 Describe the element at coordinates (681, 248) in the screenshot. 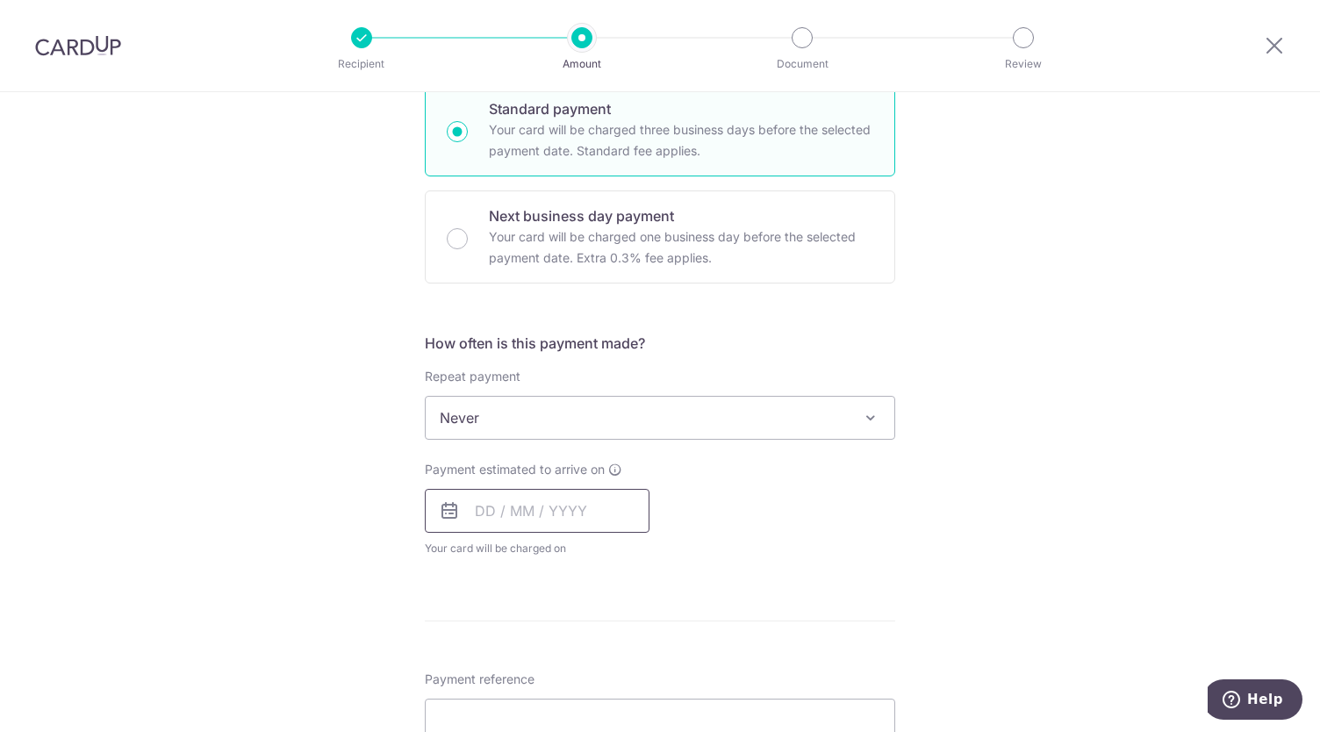

I see `p: Your card will be charged one business day before the selected payment date. Extra 0.3% fee applies.` at that location.